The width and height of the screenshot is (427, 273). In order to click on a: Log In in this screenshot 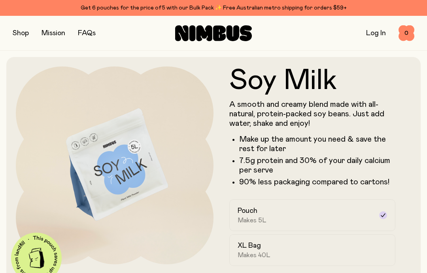, I will do `click(376, 33)`.